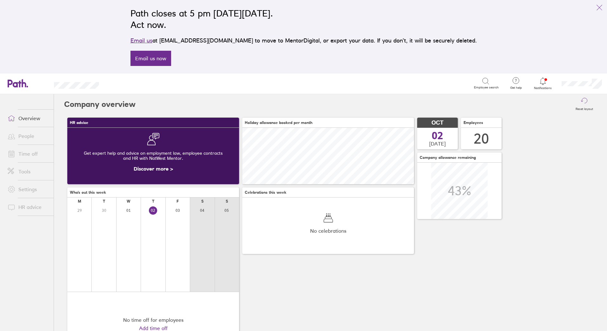 This screenshot has width=607, height=331. Describe the element at coordinates (265, 193) in the screenshot. I see `span: Celebrations this week` at that location.